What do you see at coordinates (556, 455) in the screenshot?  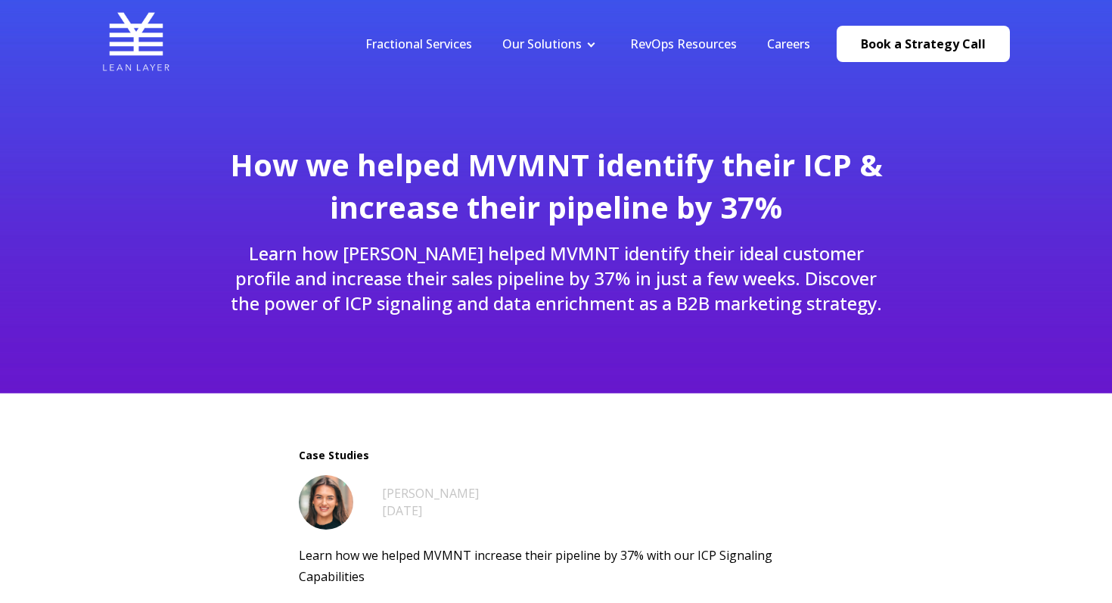 I see `span: Case Studies` at bounding box center [556, 455].